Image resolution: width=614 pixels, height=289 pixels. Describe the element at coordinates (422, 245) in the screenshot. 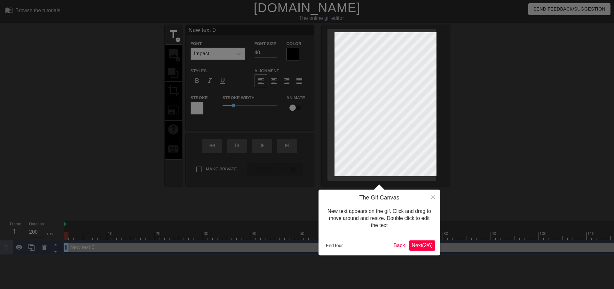

I see `span: Next ( 2 / 6 )` at that location.